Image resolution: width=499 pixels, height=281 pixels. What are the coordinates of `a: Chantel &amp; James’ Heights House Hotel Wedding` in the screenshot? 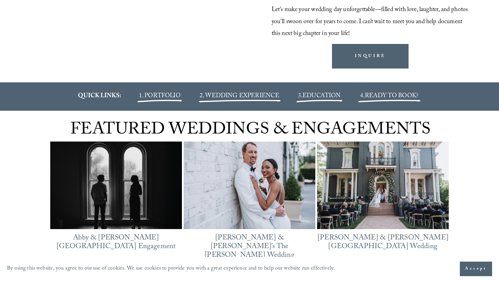 It's located at (383, 185).